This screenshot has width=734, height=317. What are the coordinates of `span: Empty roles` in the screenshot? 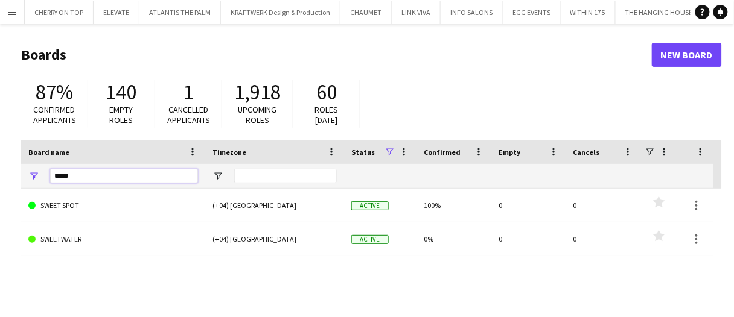 It's located at (121, 115).